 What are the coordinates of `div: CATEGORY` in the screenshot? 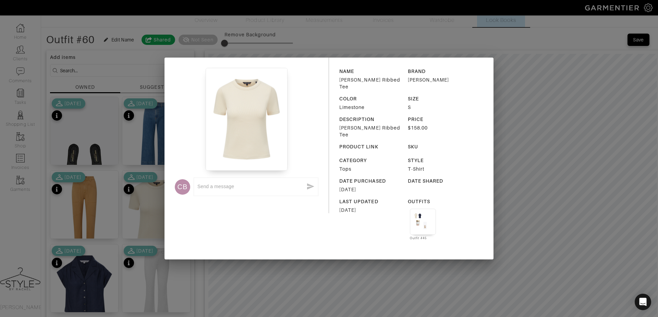 It's located at (371, 160).